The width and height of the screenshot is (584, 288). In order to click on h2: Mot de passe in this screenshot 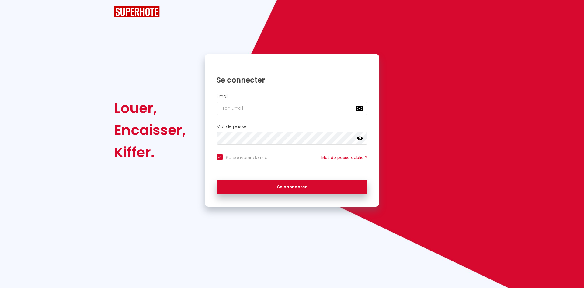, I will do `click(292, 126)`.